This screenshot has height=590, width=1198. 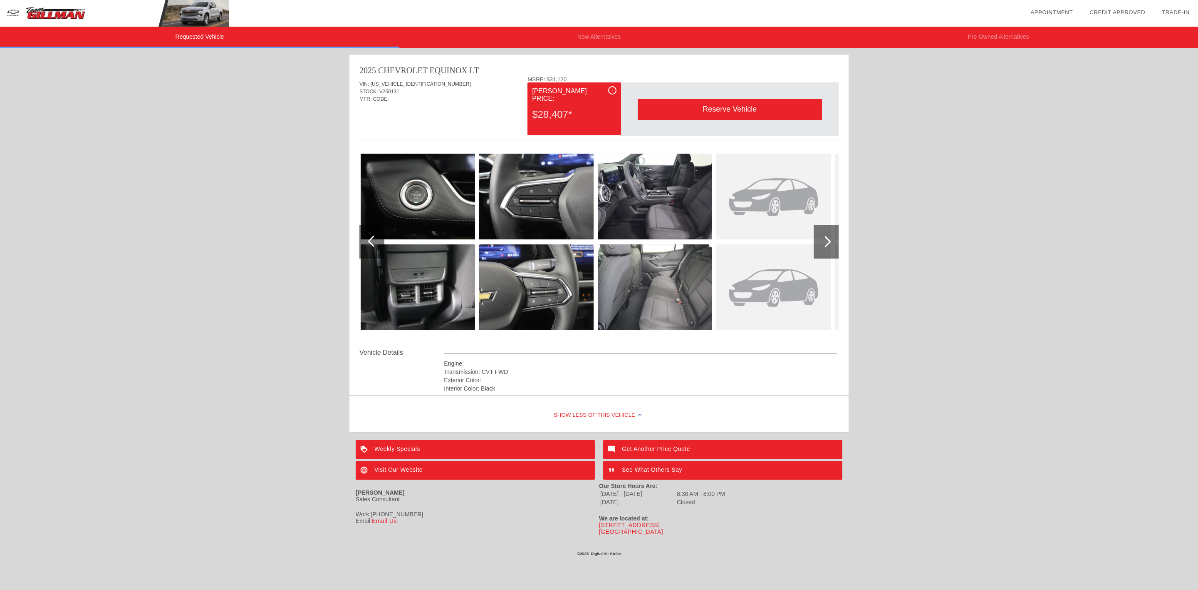 I want to click on span: STOCK:, so click(x=369, y=92).